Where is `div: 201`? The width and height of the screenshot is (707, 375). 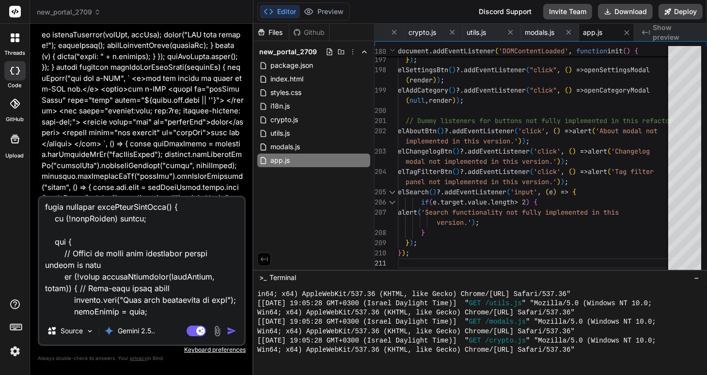
div: 201 is located at coordinates (380, 121).